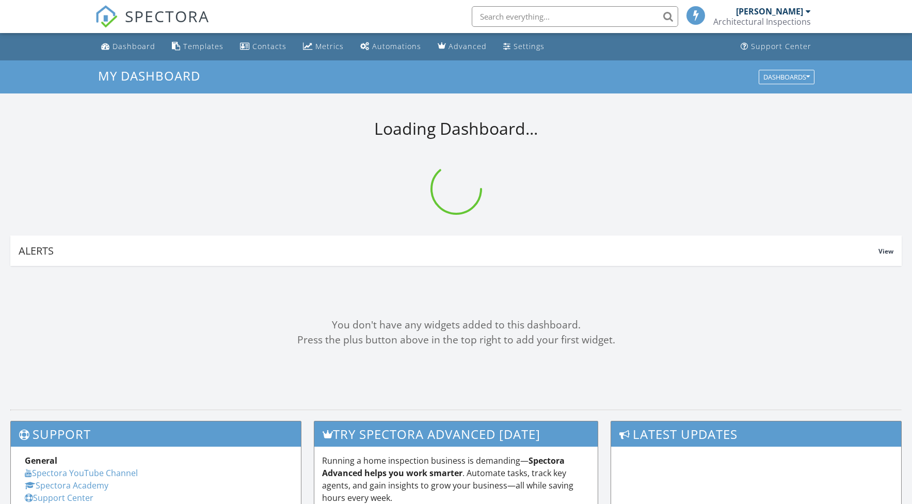 This screenshot has width=912, height=504. Describe the element at coordinates (524, 46) in the screenshot. I see `a: Settings` at that location.